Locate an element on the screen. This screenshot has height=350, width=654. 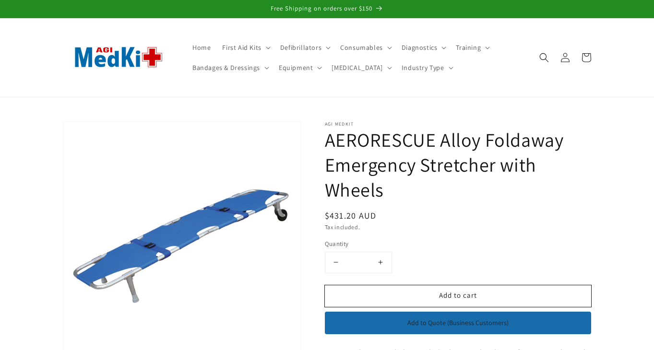
button: Add to Quote (Business Customers) is located at coordinates (458, 323).